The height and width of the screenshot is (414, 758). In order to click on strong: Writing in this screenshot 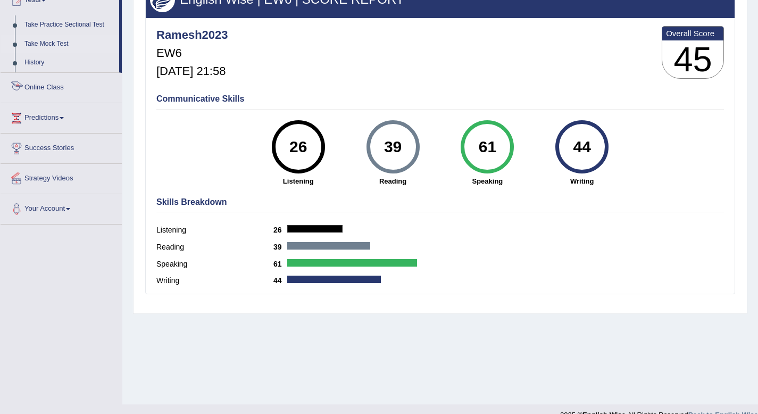, I will do `click(582, 181)`.